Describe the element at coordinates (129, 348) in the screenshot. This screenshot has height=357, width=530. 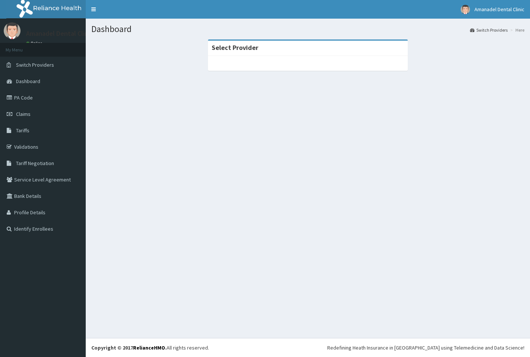
I see `strong: Copyright © 2017 .` at that location.